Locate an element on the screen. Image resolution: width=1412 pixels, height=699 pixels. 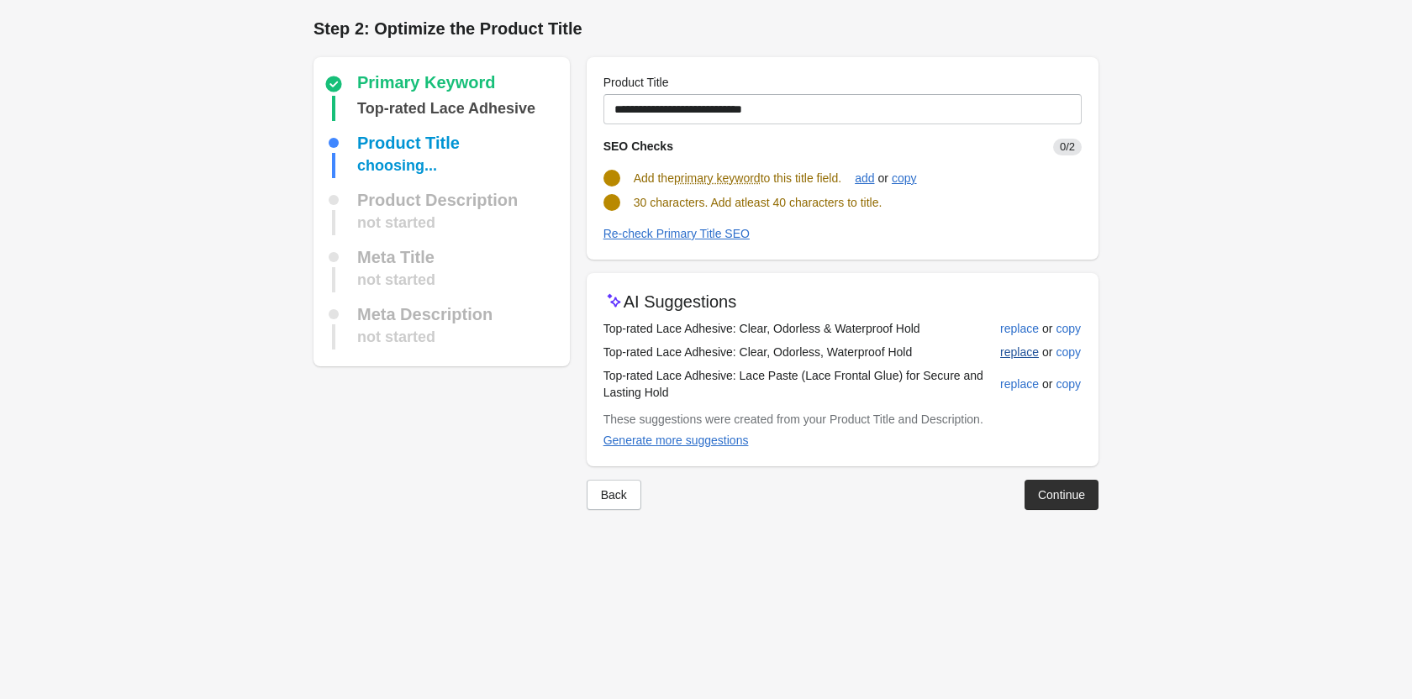
label: Product Title is located at coordinates (636, 82).